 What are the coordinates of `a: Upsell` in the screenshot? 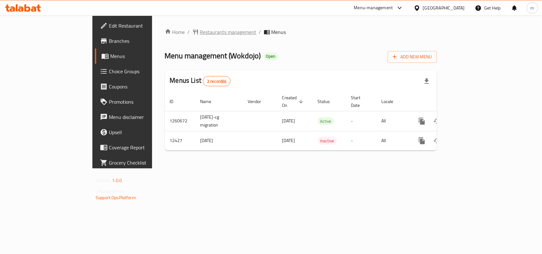 It's located at (139, 132).